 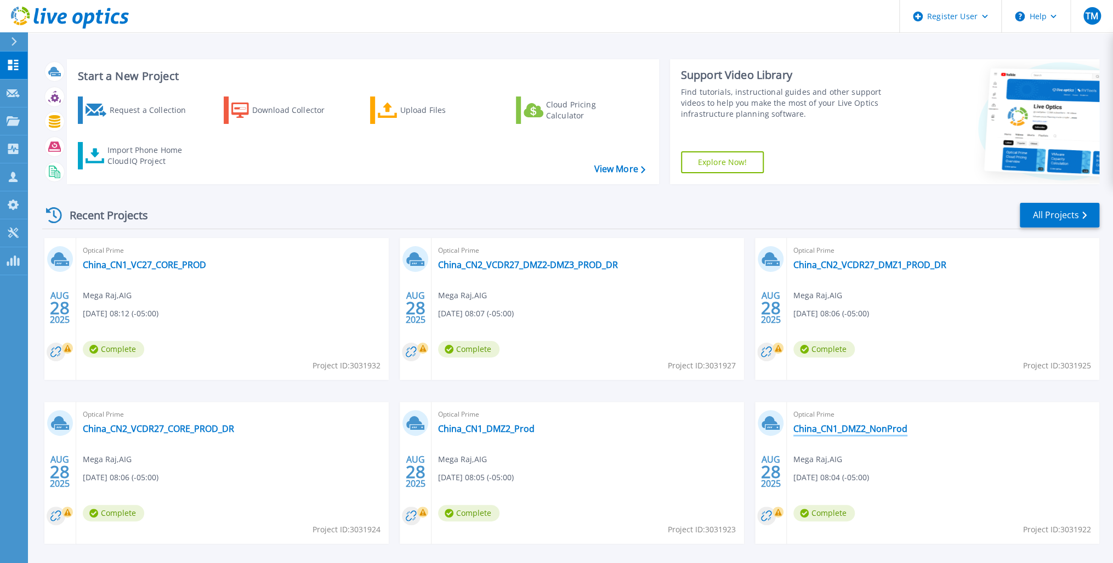 I want to click on div: Upload Files, so click(x=444, y=110).